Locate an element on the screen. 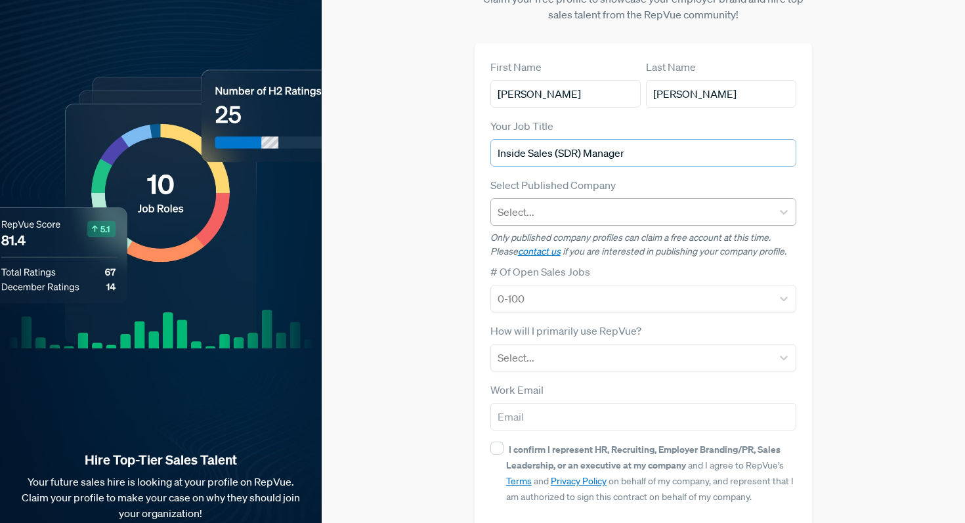 The height and width of the screenshot is (523, 965). p: Only published company profiles can claim a free account at this time. Please if you are interest... is located at coordinates (644, 245).